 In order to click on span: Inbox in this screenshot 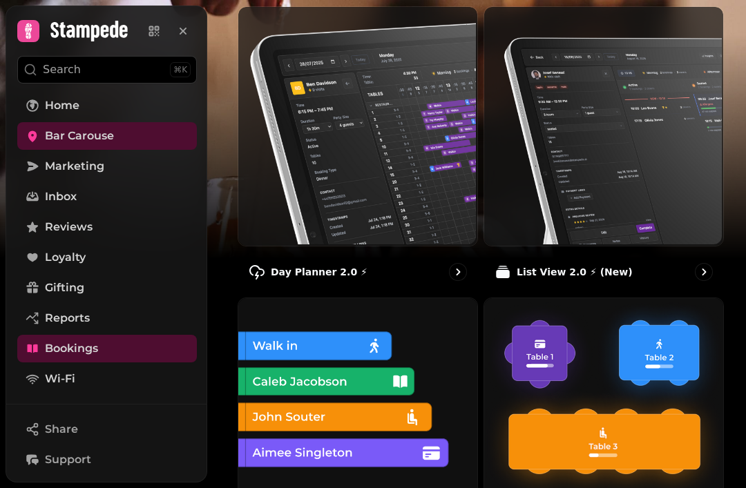, I will do `click(61, 197)`.